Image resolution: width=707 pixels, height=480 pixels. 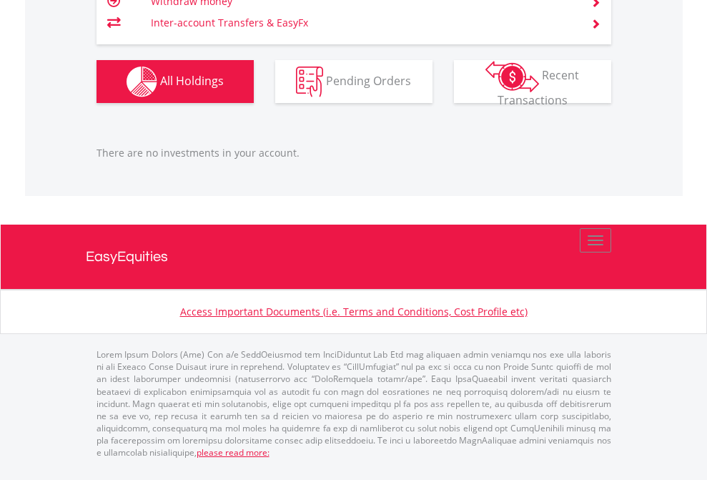 I want to click on a: EasyEquities, so click(x=354, y=257).